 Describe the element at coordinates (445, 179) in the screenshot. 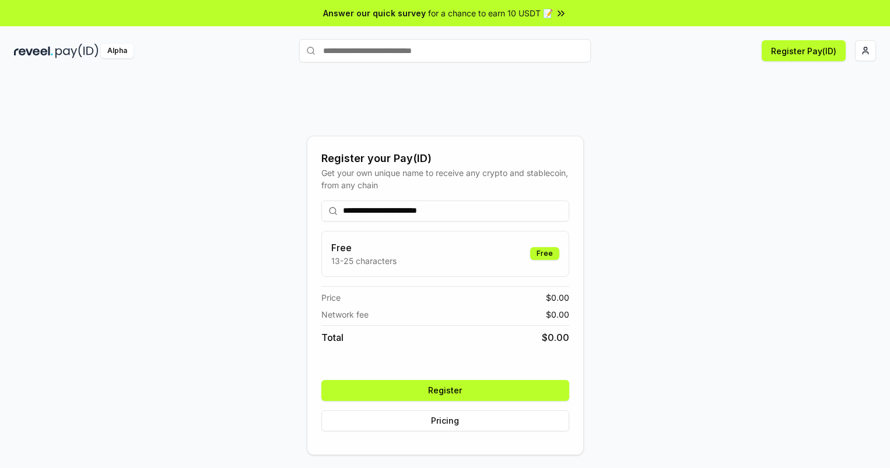

I see `div: Get your own unique name to receive any crypto and stablecoin, from any chain` at that location.